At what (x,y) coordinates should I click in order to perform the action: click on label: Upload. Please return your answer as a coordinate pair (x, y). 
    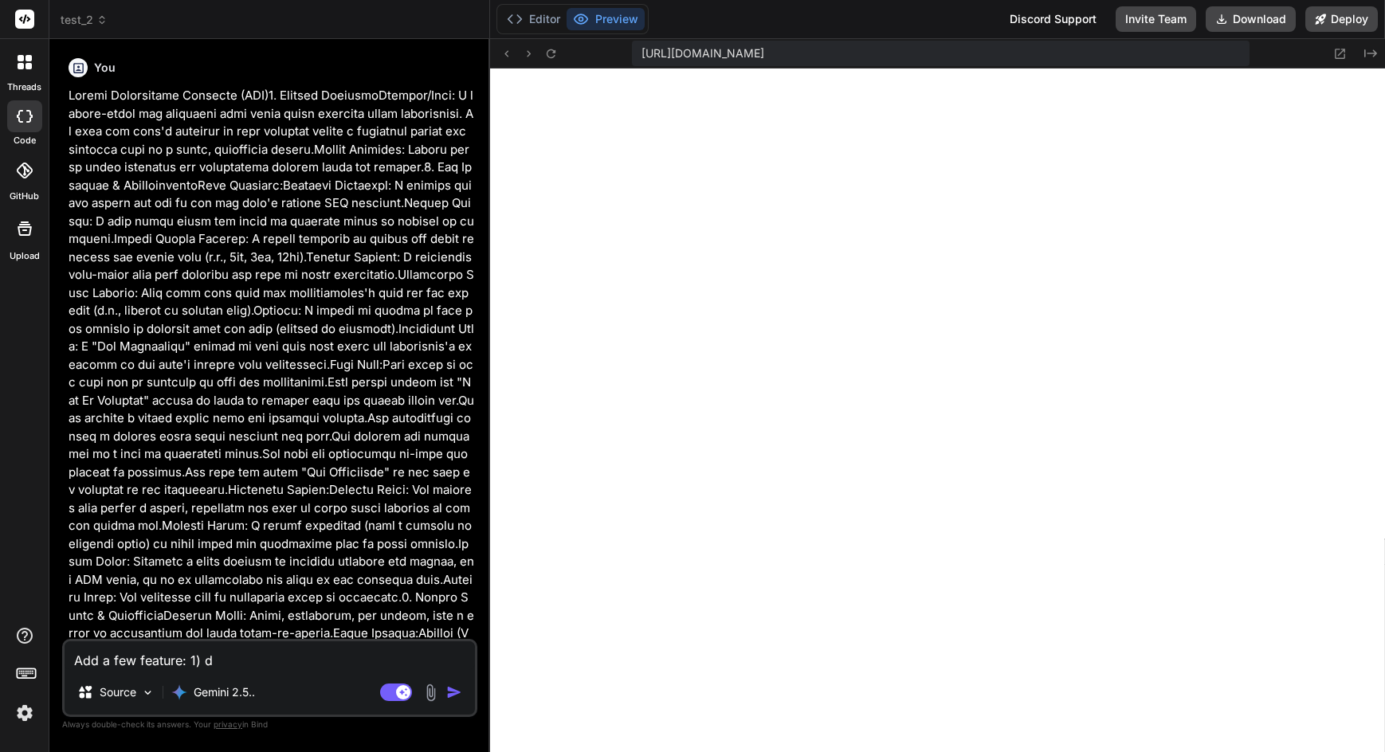
    Looking at the image, I should click on (25, 256).